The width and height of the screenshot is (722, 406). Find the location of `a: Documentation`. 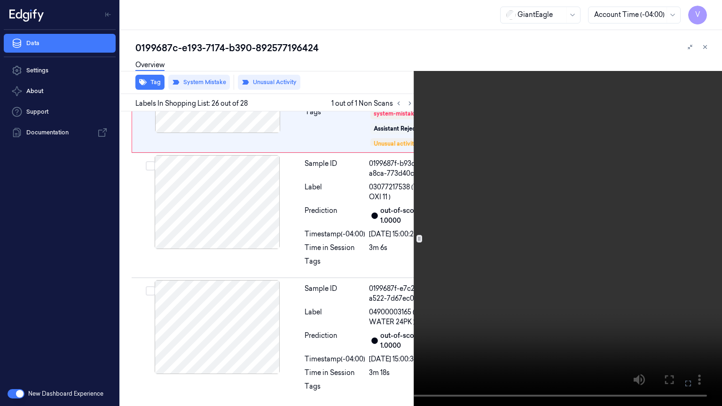

a: Documentation is located at coordinates (60, 133).